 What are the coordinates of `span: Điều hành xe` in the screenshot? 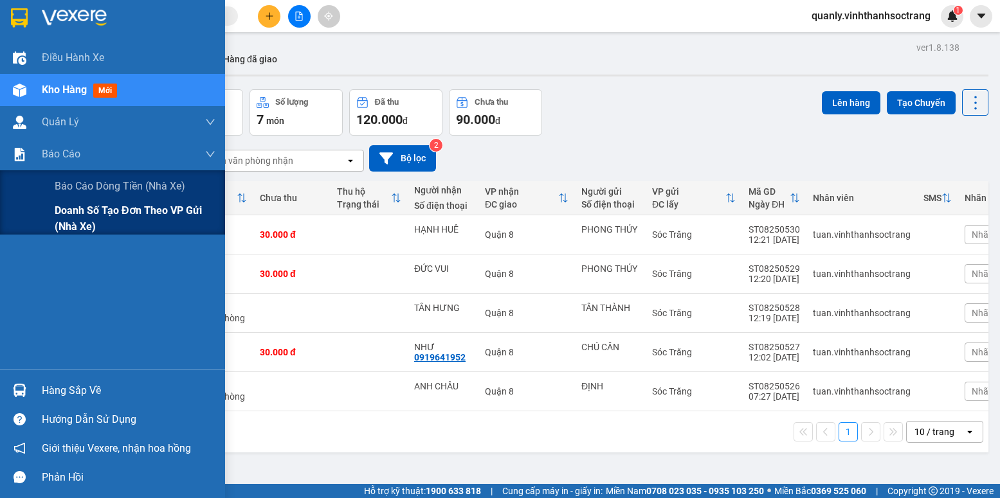 It's located at (73, 57).